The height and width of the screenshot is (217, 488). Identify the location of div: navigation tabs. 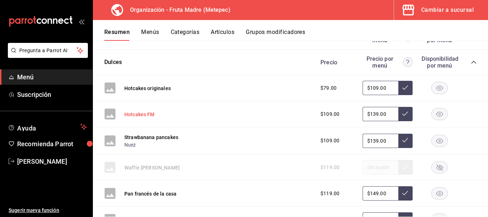
(296, 35).